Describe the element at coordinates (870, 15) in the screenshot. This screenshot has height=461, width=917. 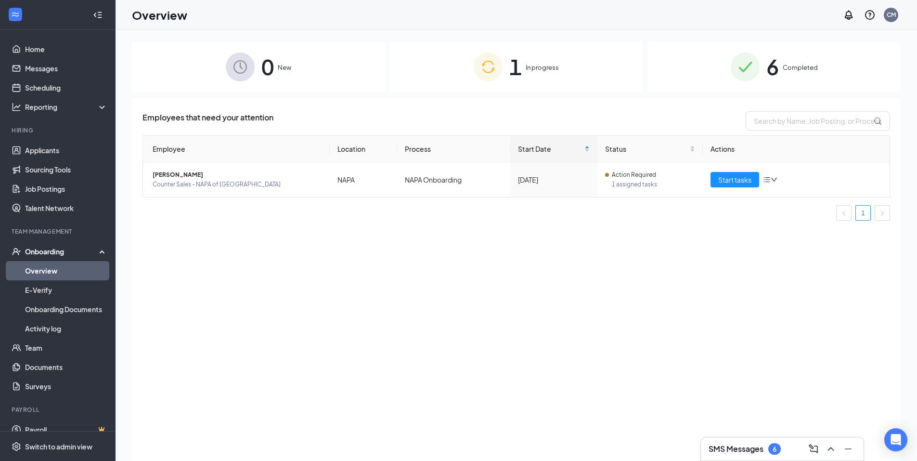
I see `svg: QuestionInfo` at that location.